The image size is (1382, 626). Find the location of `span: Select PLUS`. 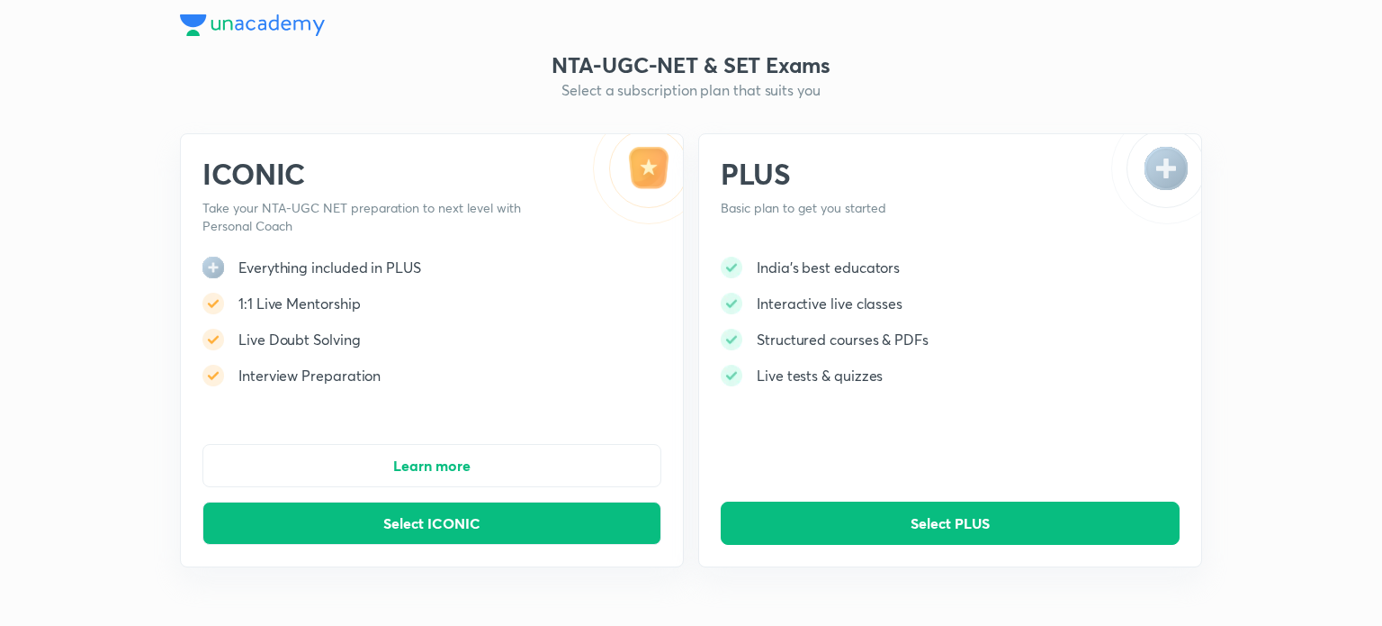

span: Select PLUS is located at coordinates (950, 523).